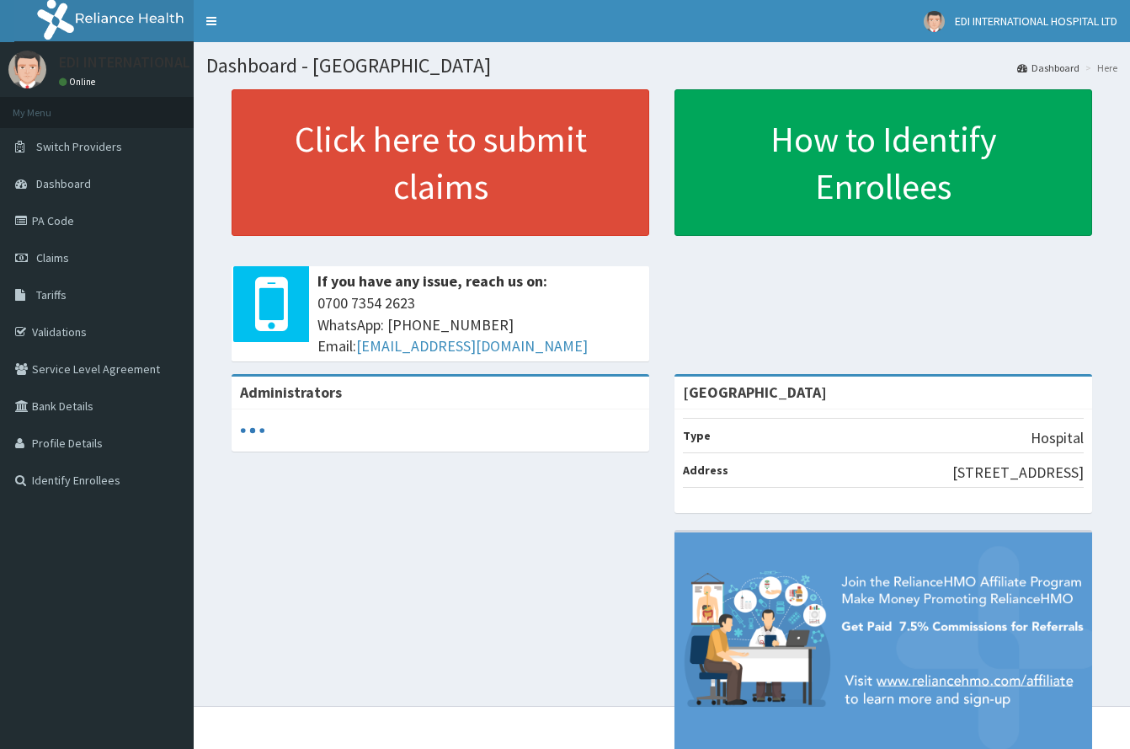 The image size is (1130, 749). What do you see at coordinates (1036, 21) in the screenshot?
I see `span: EDI INTERNATIONAL HOSPITAL LTD` at bounding box center [1036, 21].